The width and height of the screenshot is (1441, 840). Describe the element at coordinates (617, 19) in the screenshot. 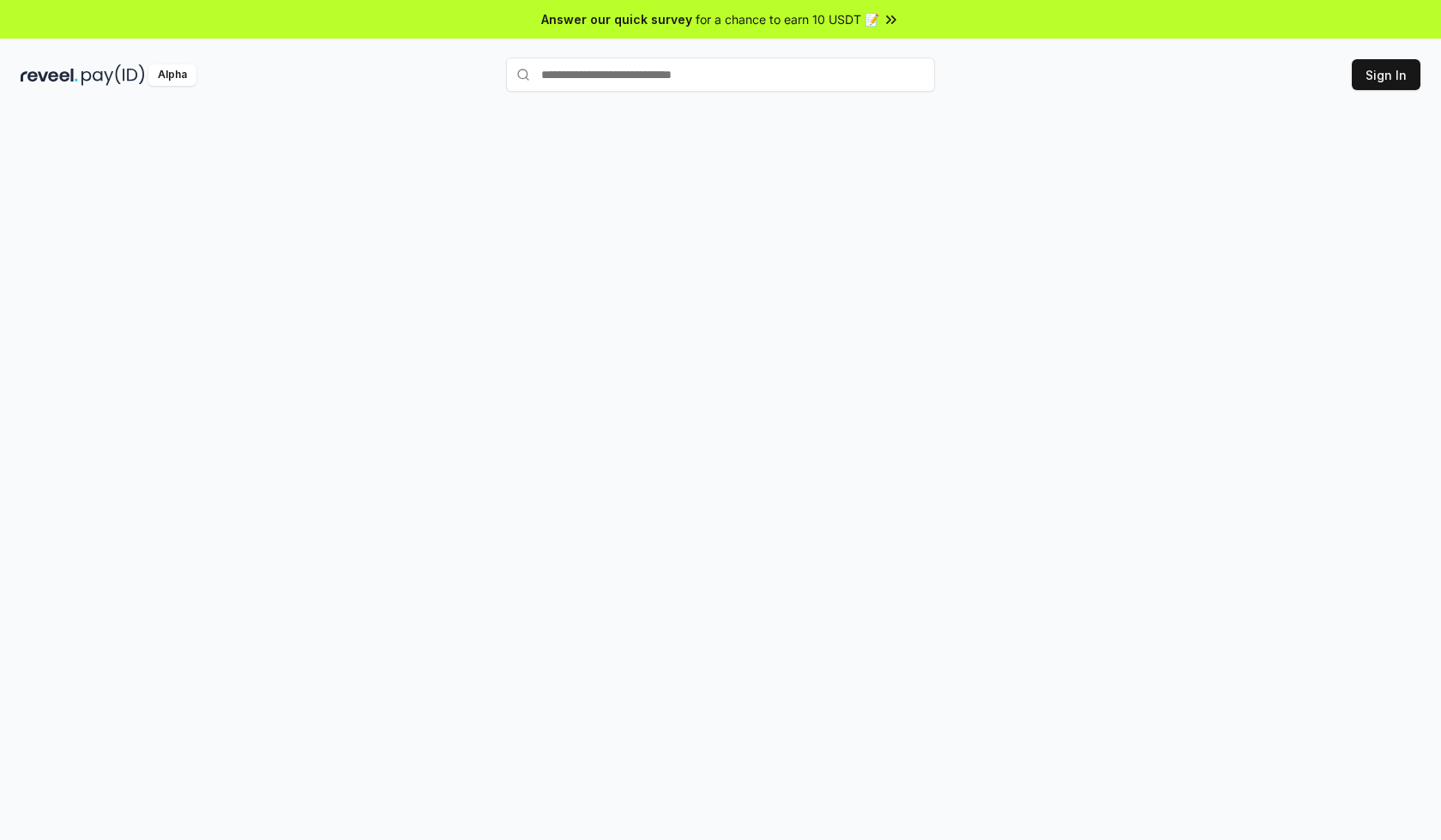

I see `span: Answer our quick survey` at that location.